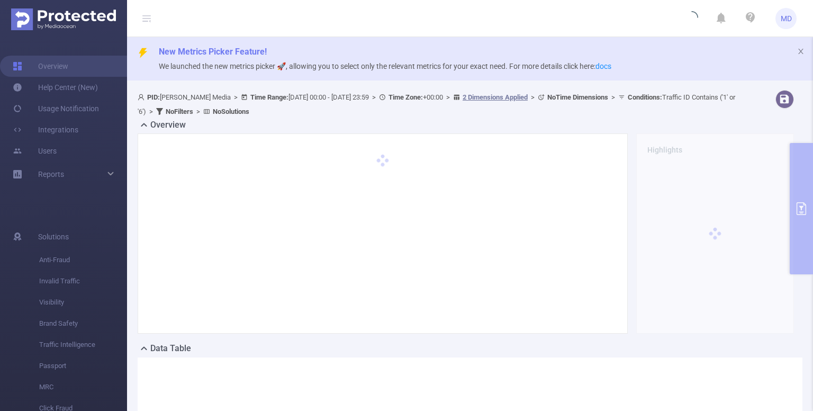 This screenshot has width=813, height=411. Describe the element at coordinates (63, 19) in the screenshot. I see `img: Protected Media` at that location.